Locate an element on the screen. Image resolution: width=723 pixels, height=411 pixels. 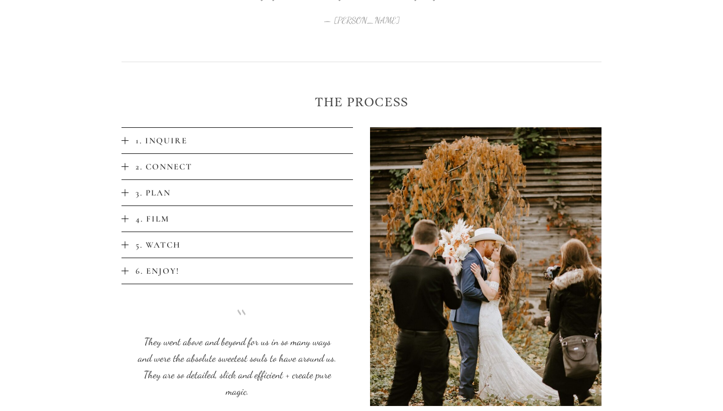
span: 3. Plan is located at coordinates (240, 193).